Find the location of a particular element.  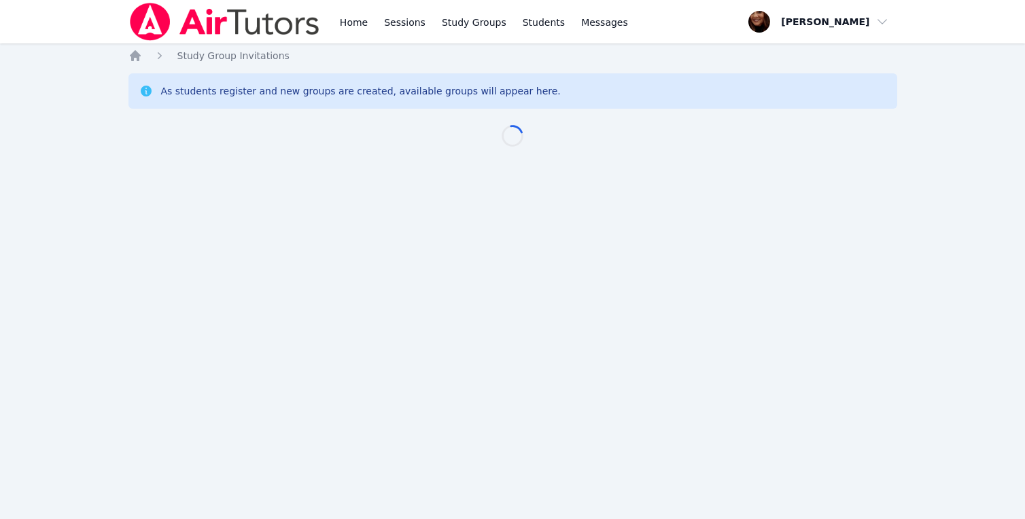

span: Messages is located at coordinates (604, 22).